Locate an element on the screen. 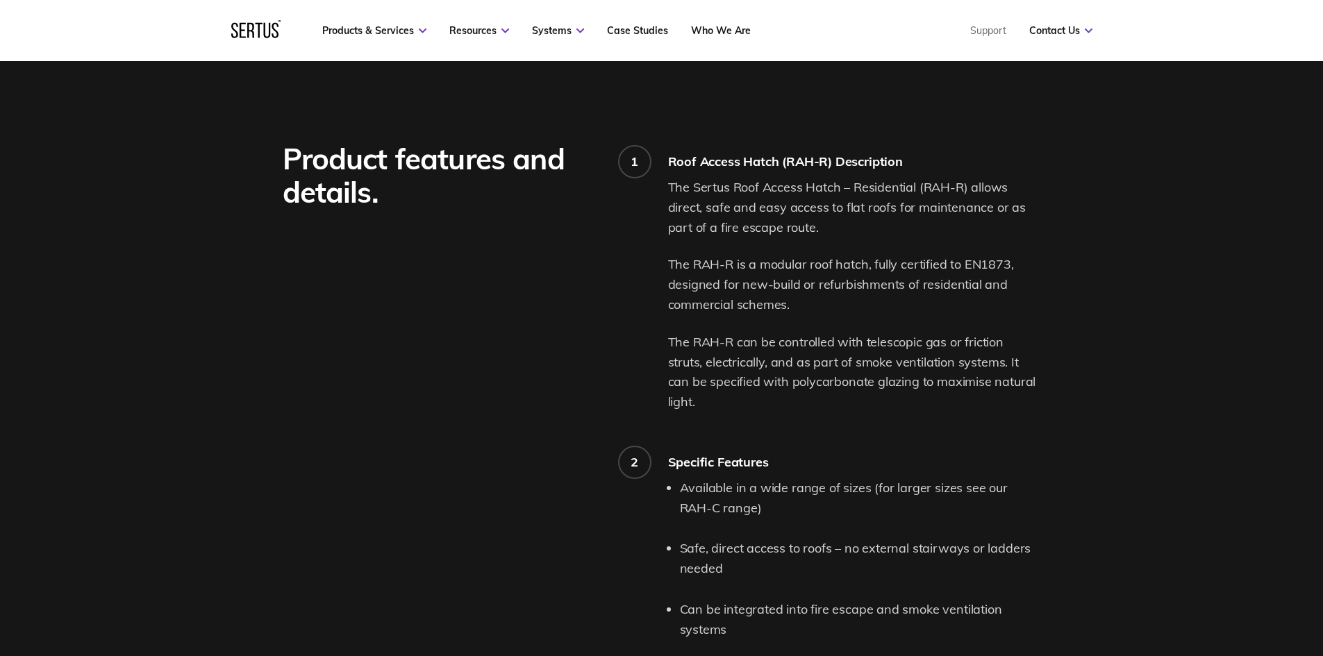 The width and height of the screenshot is (1323, 656). div: Specific Features is located at coordinates (854, 462).